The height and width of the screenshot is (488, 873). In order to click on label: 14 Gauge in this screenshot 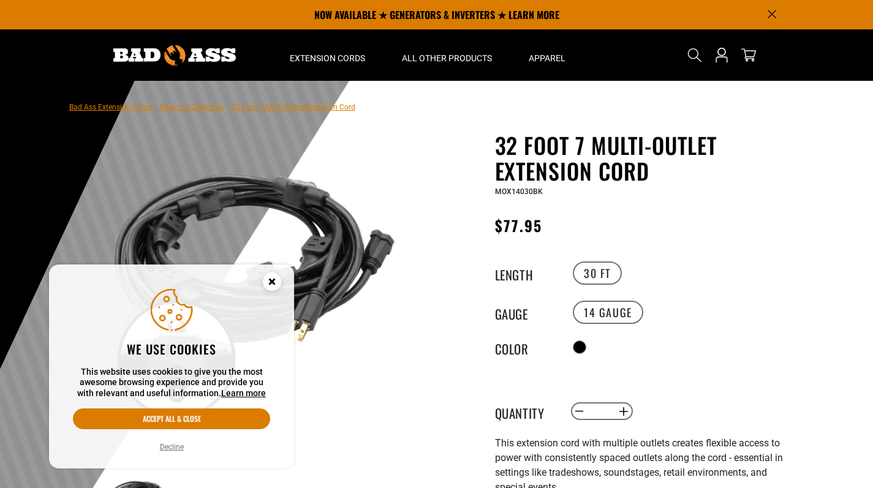, I will do `click(608, 312)`.